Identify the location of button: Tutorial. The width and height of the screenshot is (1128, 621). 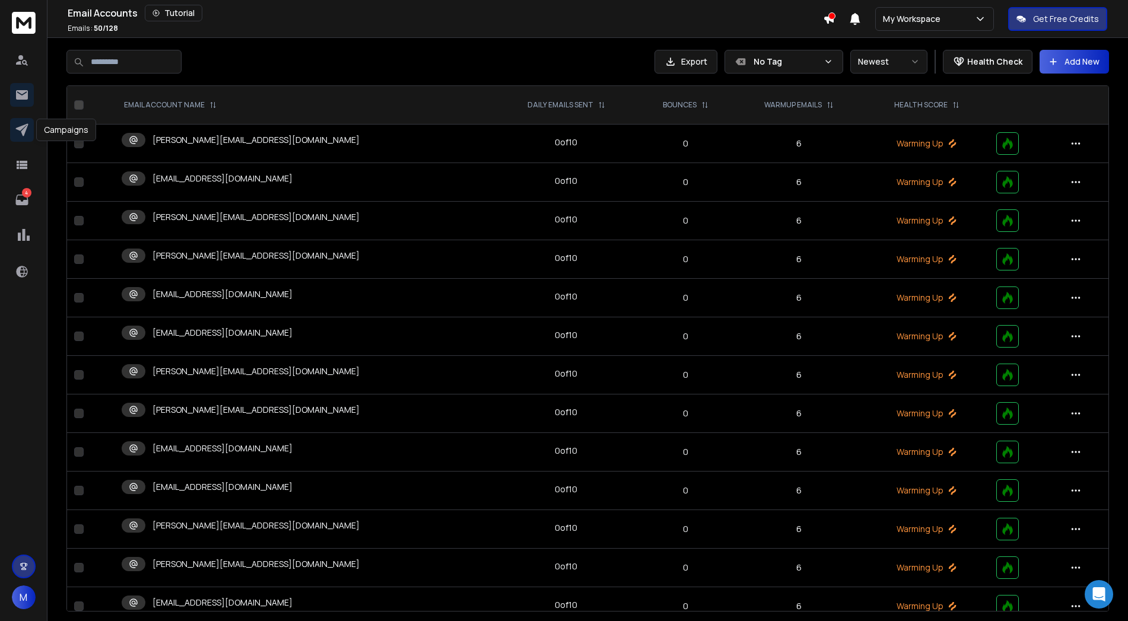
(173, 13).